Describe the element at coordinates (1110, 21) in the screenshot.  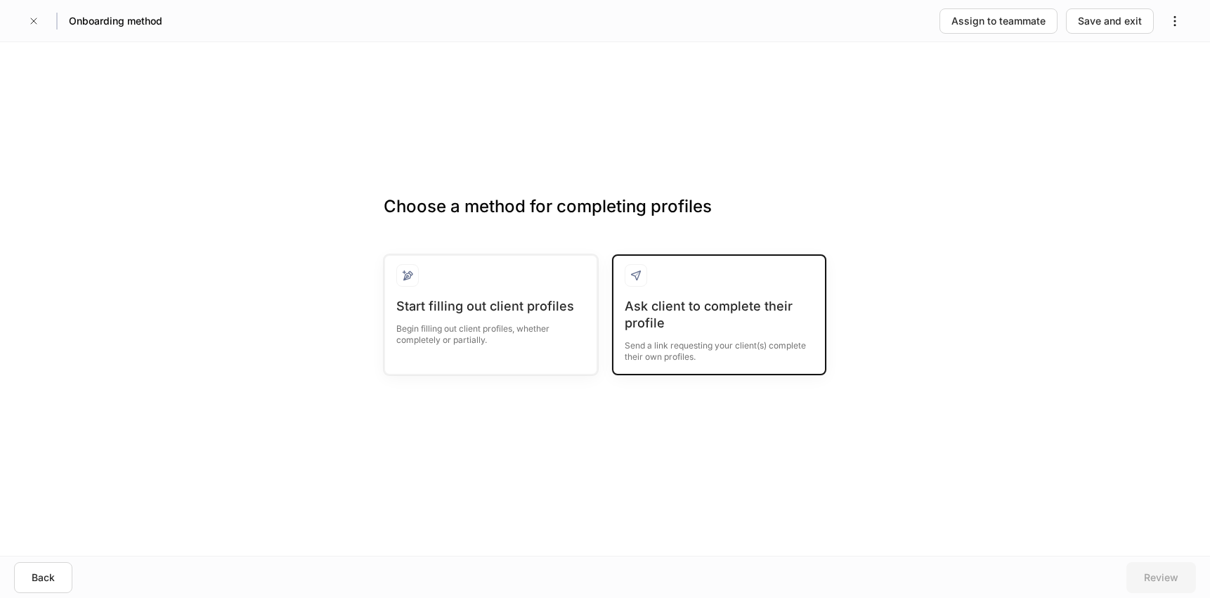
I see `button: Save and exit` at that location.